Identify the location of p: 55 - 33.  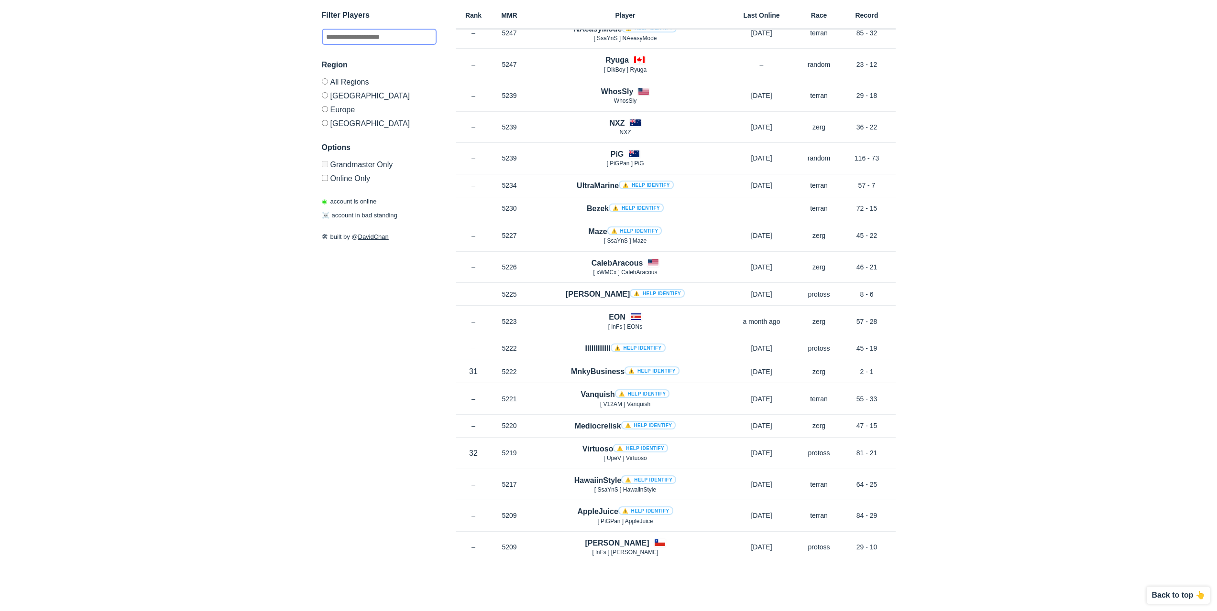
(867, 399).